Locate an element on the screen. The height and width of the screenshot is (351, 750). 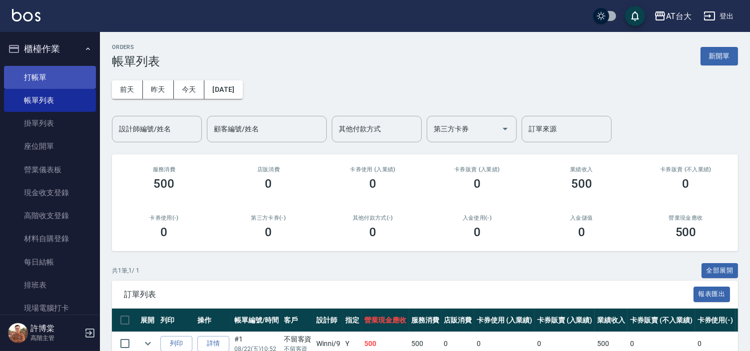
button: AT台大 is located at coordinates (672, 16).